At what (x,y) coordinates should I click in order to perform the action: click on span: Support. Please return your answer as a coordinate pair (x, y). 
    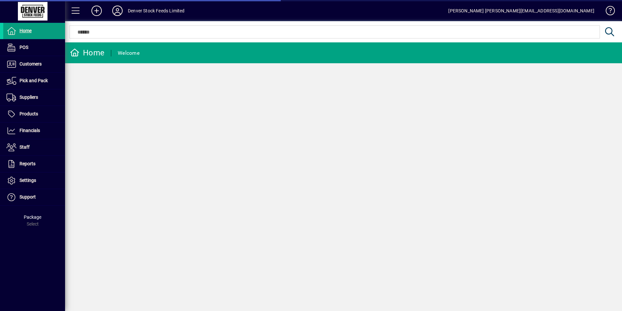
    Looking at the image, I should click on (28, 197).